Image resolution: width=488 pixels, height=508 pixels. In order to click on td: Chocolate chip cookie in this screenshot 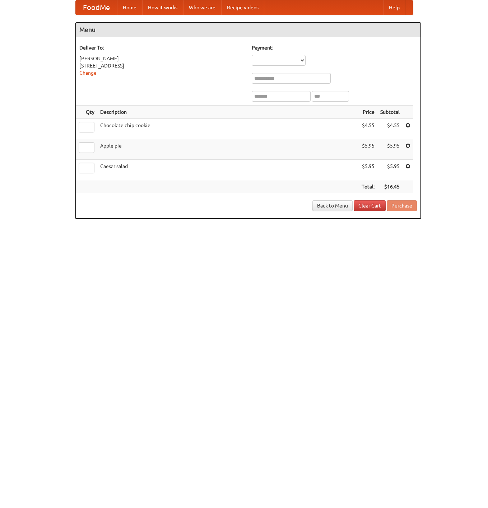, I will do `click(228, 129)`.